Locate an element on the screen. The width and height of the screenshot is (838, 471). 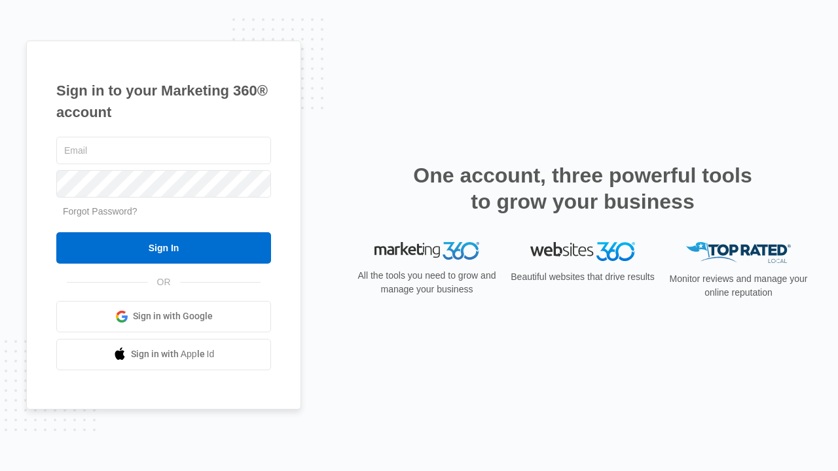
img: Marketing 360 is located at coordinates (427, 251).